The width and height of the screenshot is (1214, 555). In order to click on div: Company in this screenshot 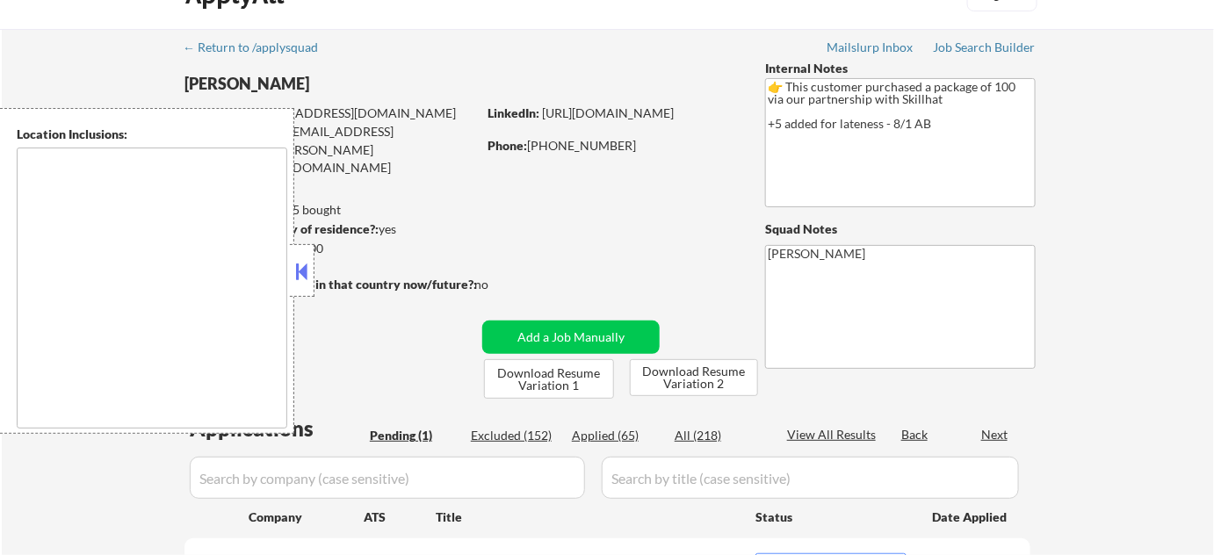, I will do `click(306, 517)`.